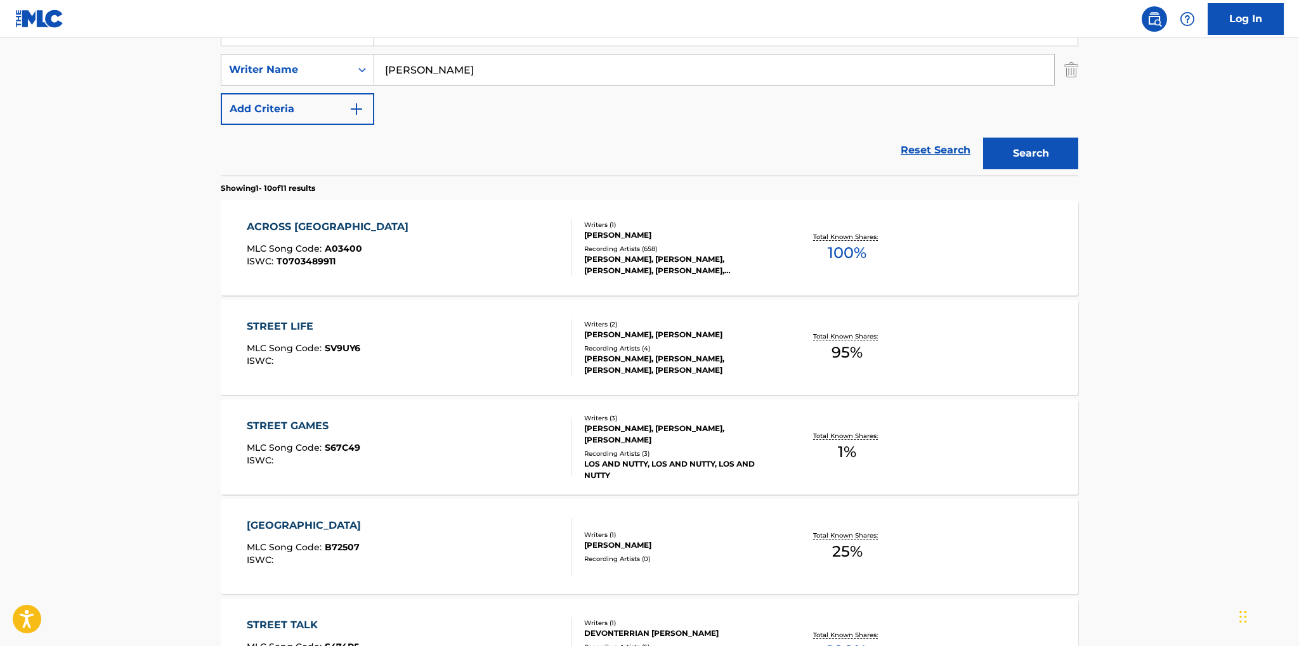 The height and width of the screenshot is (646, 1299). I want to click on div: Recording Artists ( 3 ), so click(680, 454).